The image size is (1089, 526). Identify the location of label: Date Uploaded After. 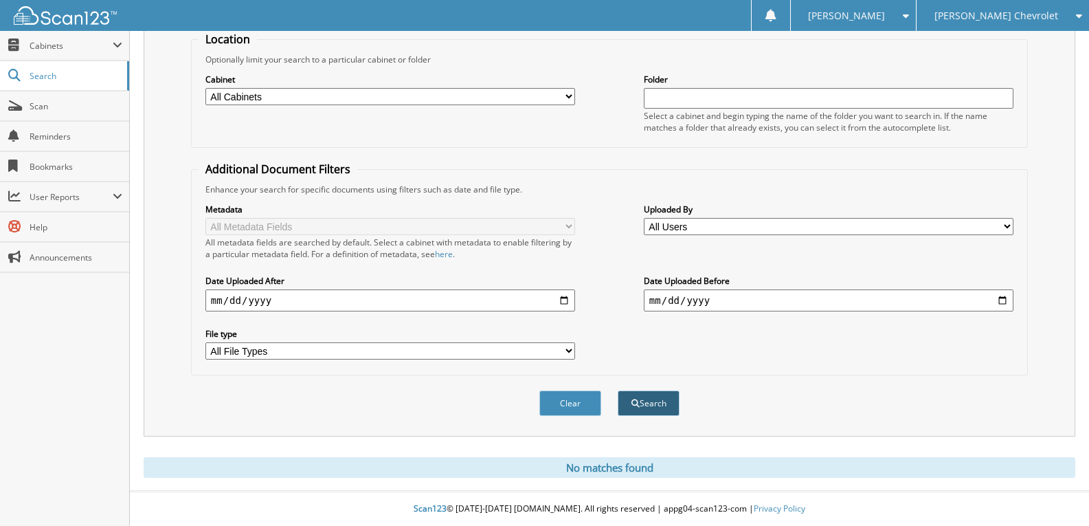
(390, 280).